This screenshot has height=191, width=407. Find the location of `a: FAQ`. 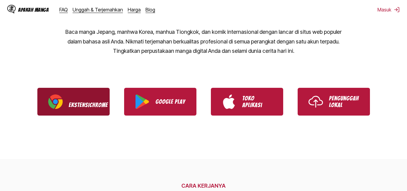

a: FAQ is located at coordinates (64, 10).